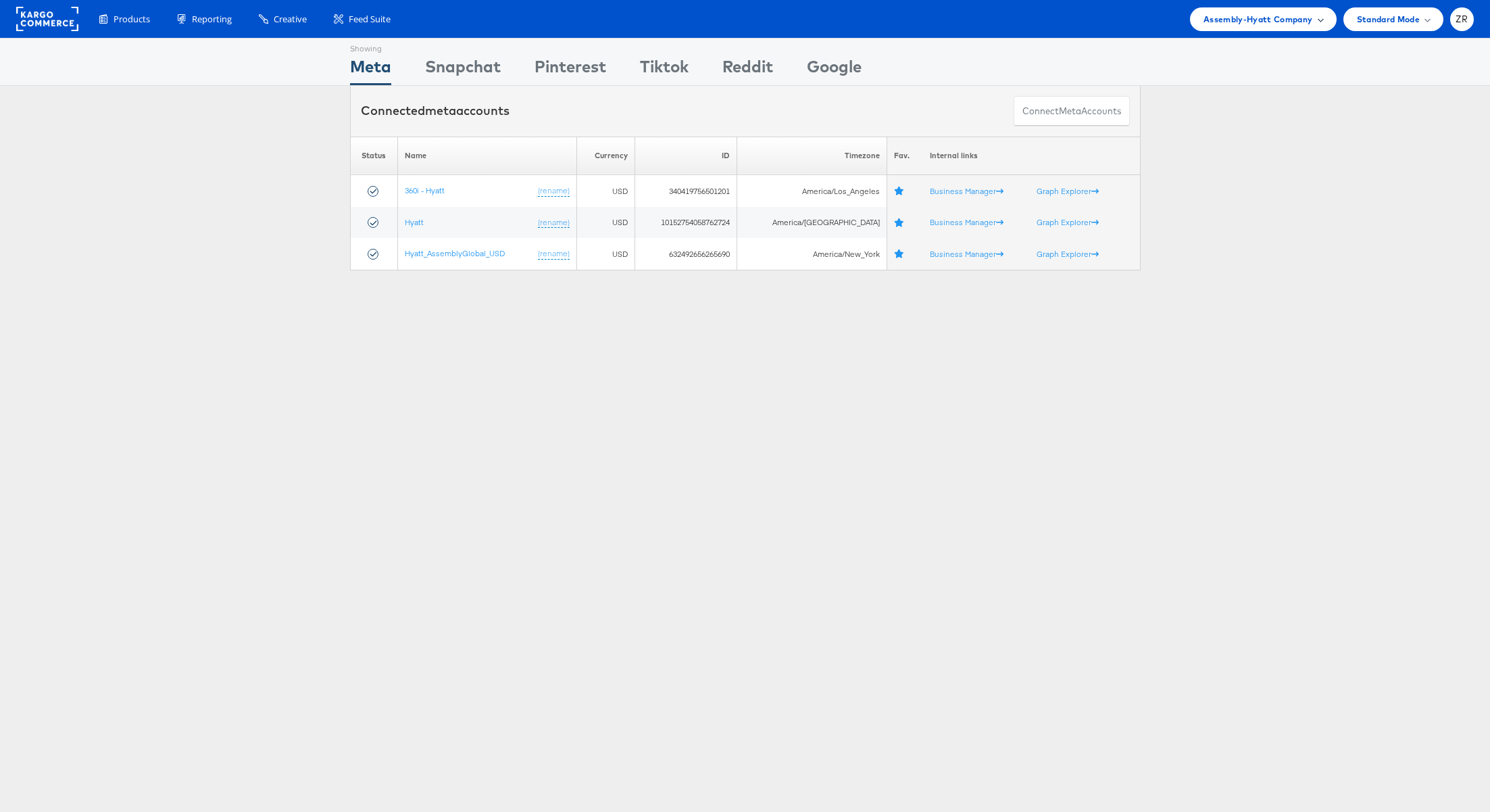 The height and width of the screenshot is (812, 1490). What do you see at coordinates (1259, 19) in the screenshot?
I see `span: Assembly-Hyatt Company` at bounding box center [1259, 19].